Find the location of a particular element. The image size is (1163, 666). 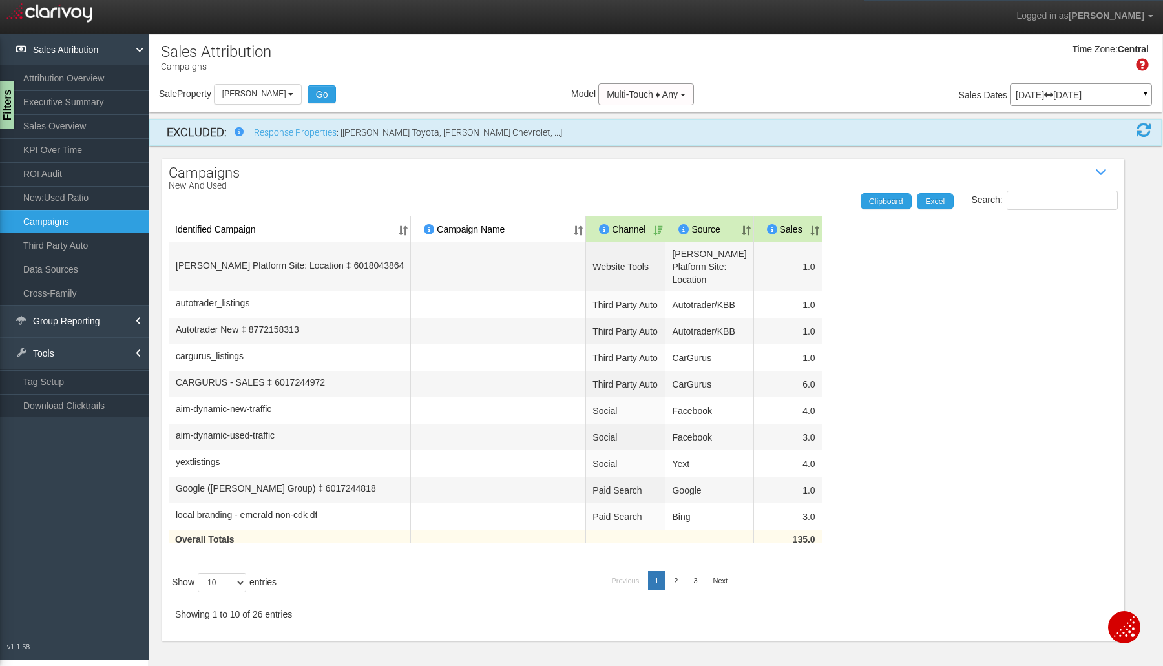

th: Channel: activate to sort column ascending is located at coordinates (625, 229).